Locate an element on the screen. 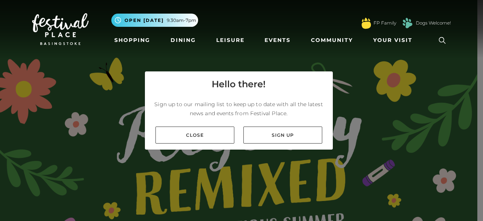  a: Sign up is located at coordinates (282, 135).